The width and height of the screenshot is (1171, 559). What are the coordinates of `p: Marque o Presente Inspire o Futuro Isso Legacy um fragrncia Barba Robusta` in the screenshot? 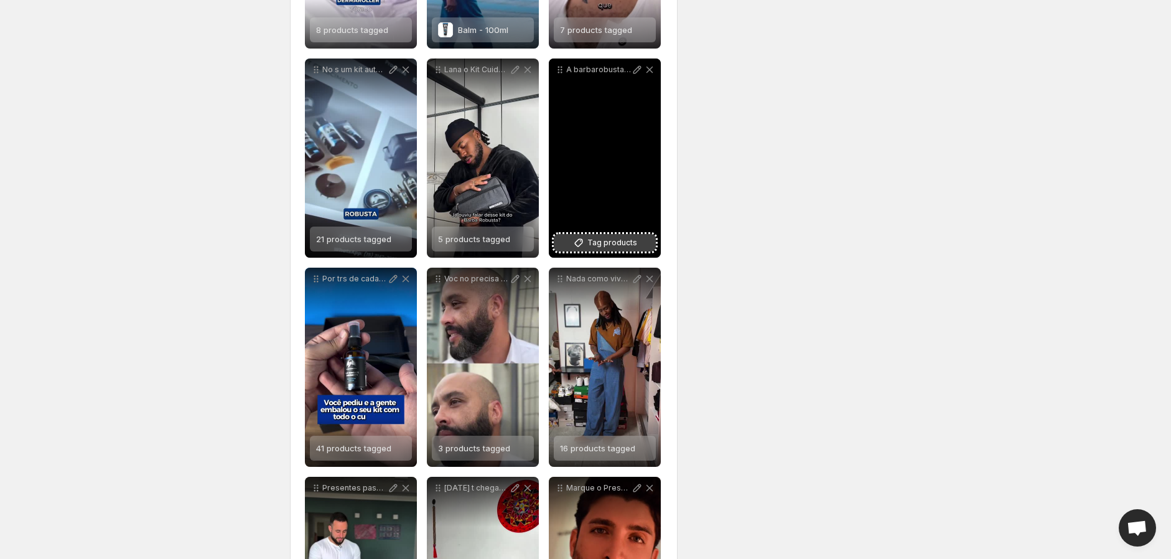 It's located at (599, 488).